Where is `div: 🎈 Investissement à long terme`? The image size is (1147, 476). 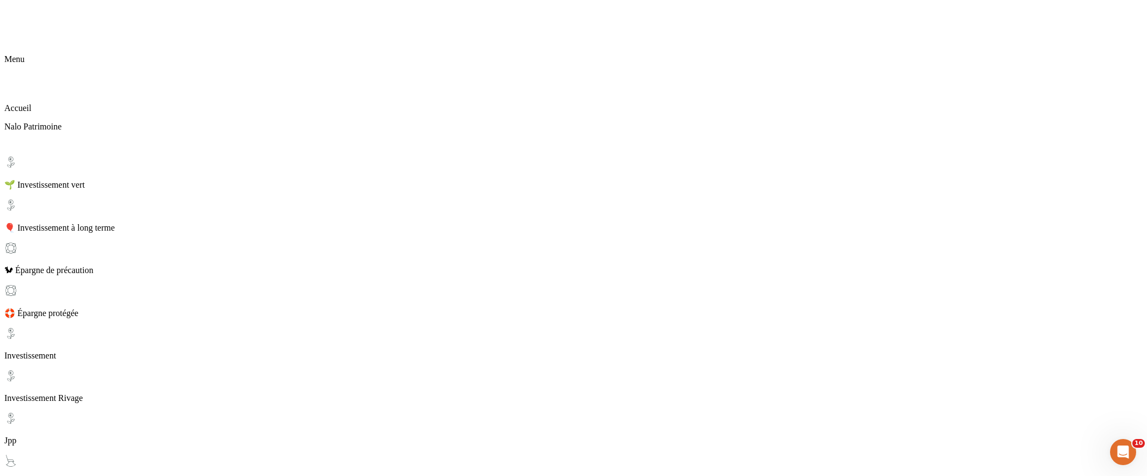 div: 🎈 Investissement à long terme is located at coordinates (574, 215).